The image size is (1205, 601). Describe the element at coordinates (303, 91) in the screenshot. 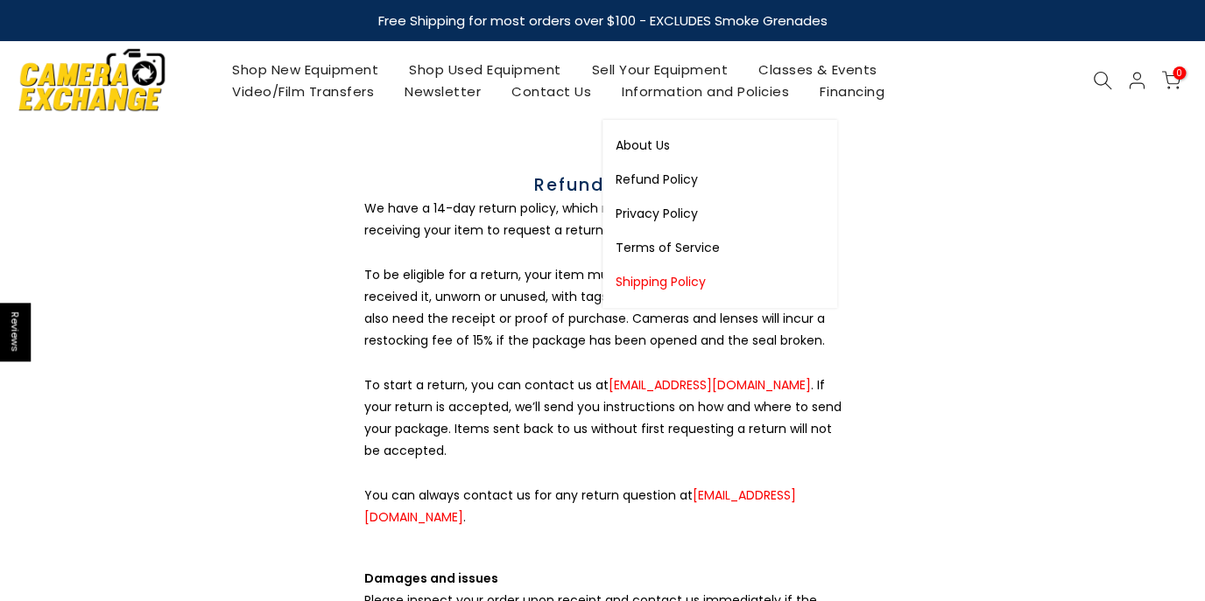

I see `a: Video/Film Transfers` at that location.